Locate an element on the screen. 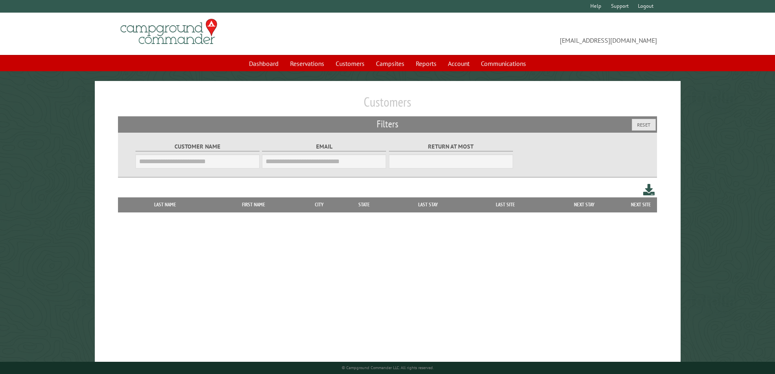 The image size is (775, 374). th: Last Name is located at coordinates (165, 205).